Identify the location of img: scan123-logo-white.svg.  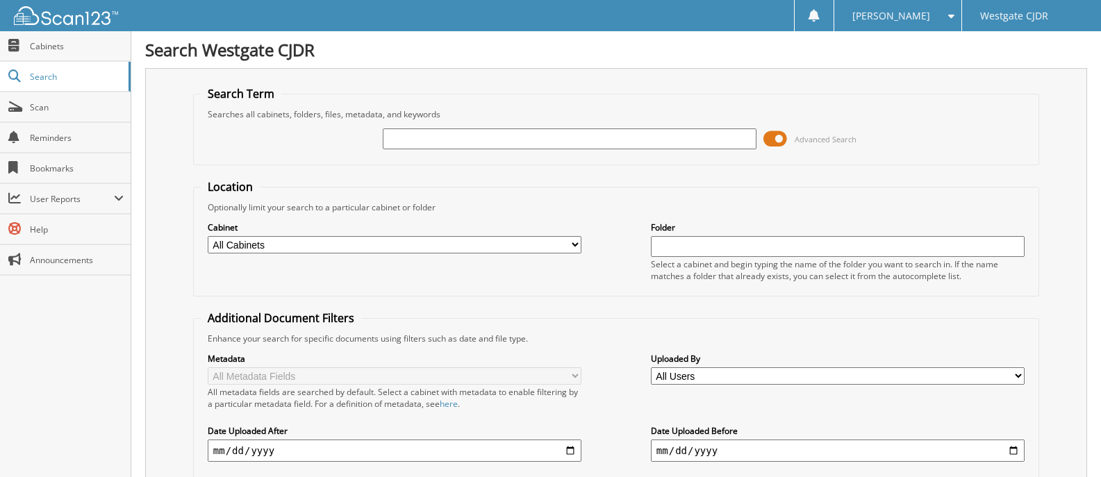
(66, 15).